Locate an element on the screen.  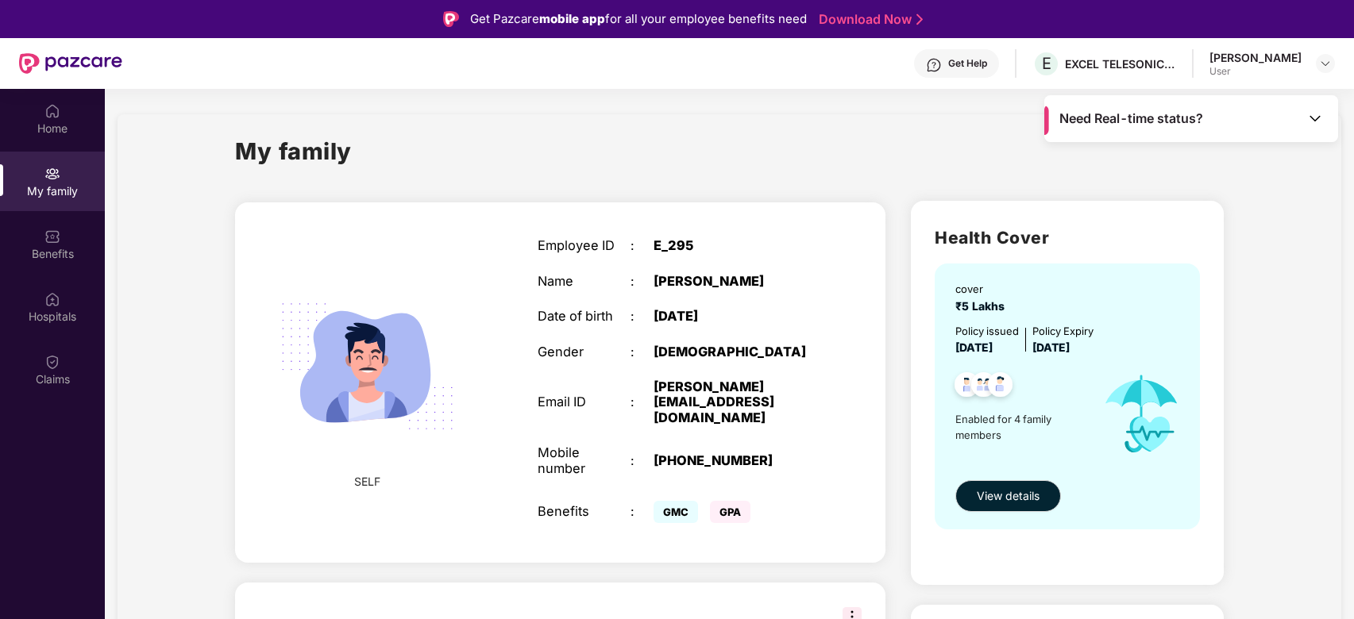
div: EXCEL TELESONIC INDIA PRIVATE LIMITED is located at coordinates (1121, 64).